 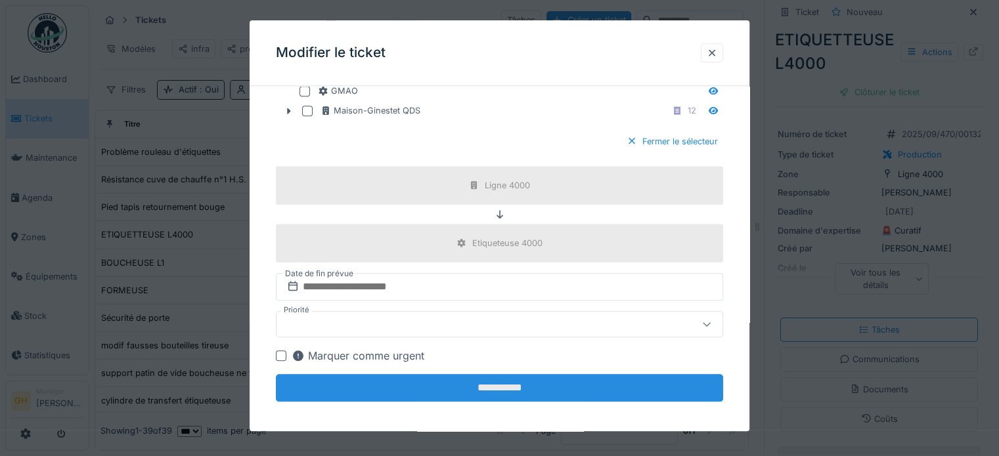 What do you see at coordinates (319, 274) in the screenshot?
I see `label: Date de fin prévue` at bounding box center [319, 274].